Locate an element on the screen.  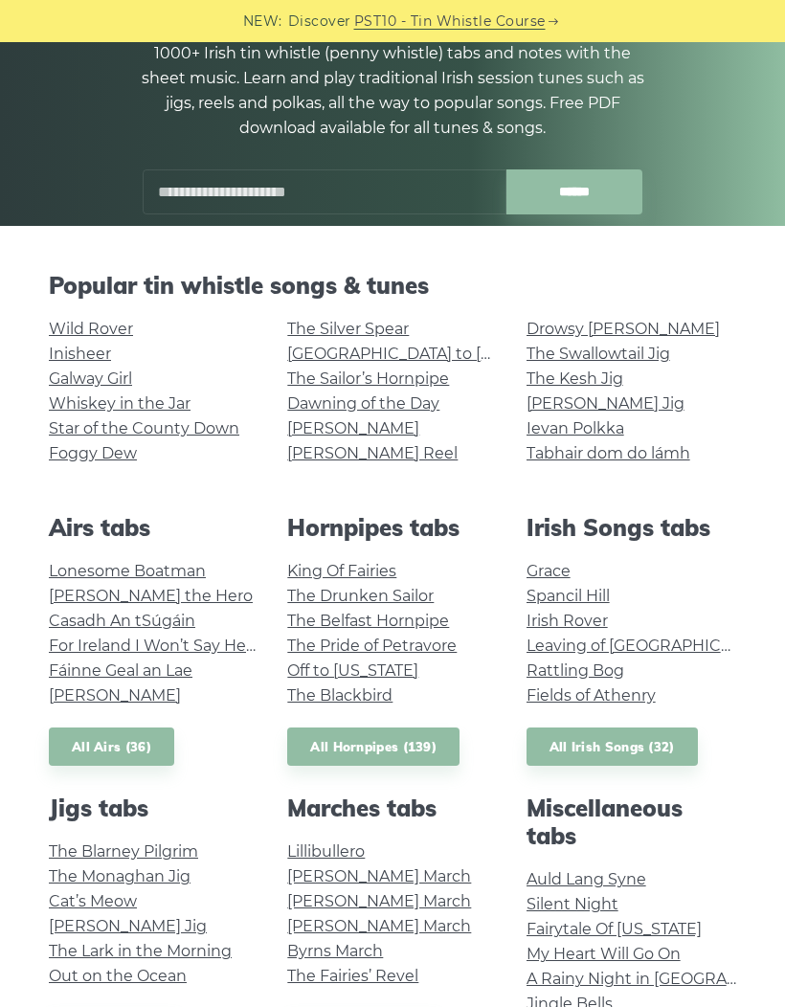
a: Casadh An tSúgáin is located at coordinates (122, 620).